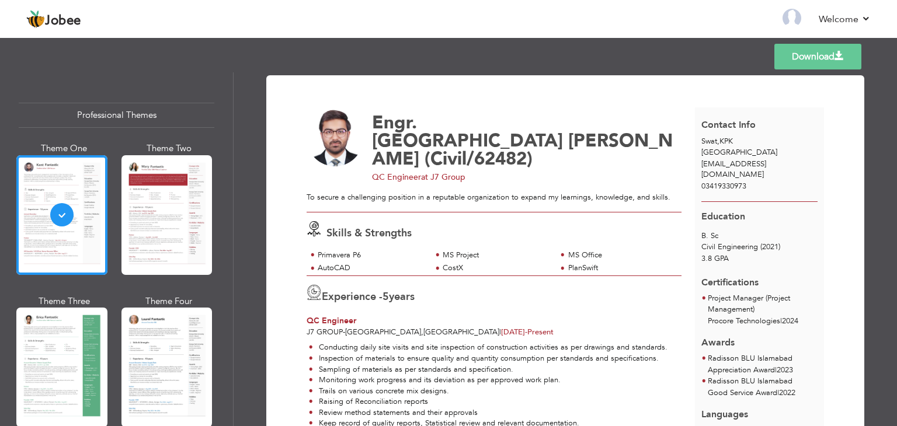  I want to click on span: Good Service Award, so click(742, 393).